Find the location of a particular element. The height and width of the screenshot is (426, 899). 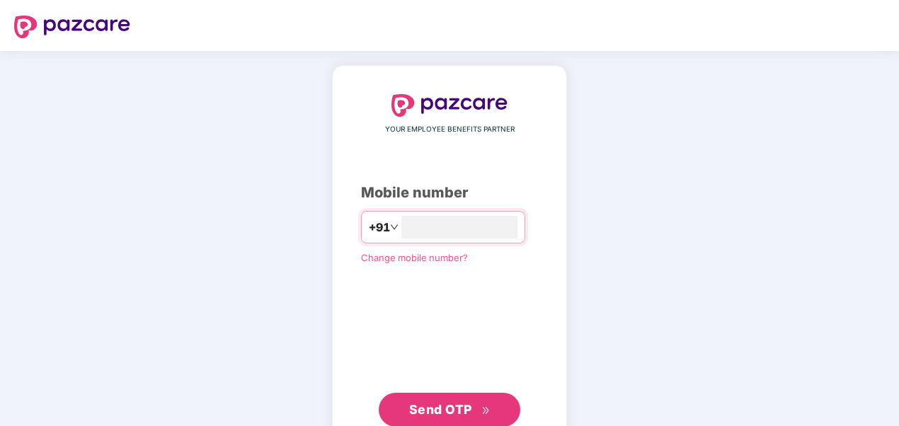

span: Change mobile number? is located at coordinates (414, 258).